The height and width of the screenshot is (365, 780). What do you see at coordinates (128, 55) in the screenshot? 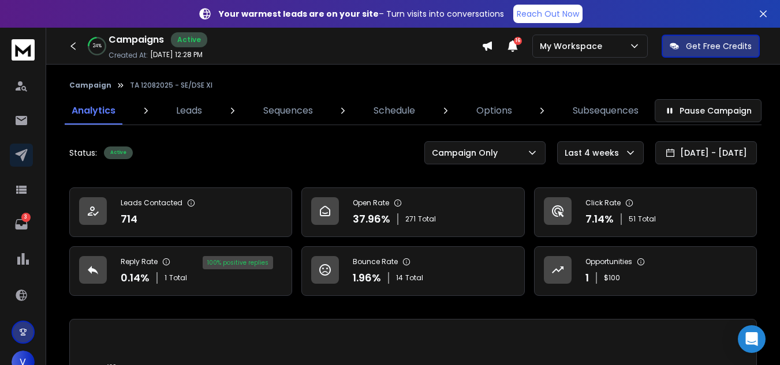
I see `p: Created At:` at bounding box center [128, 55].